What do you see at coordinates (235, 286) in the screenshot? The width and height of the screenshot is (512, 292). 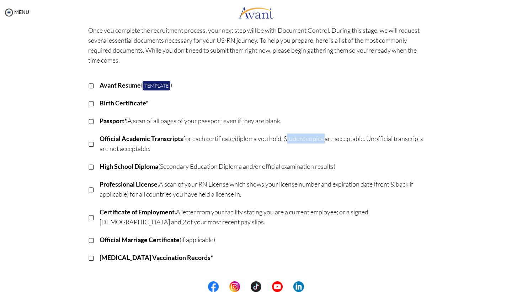 I see `img: in.png` at bounding box center [235, 286].